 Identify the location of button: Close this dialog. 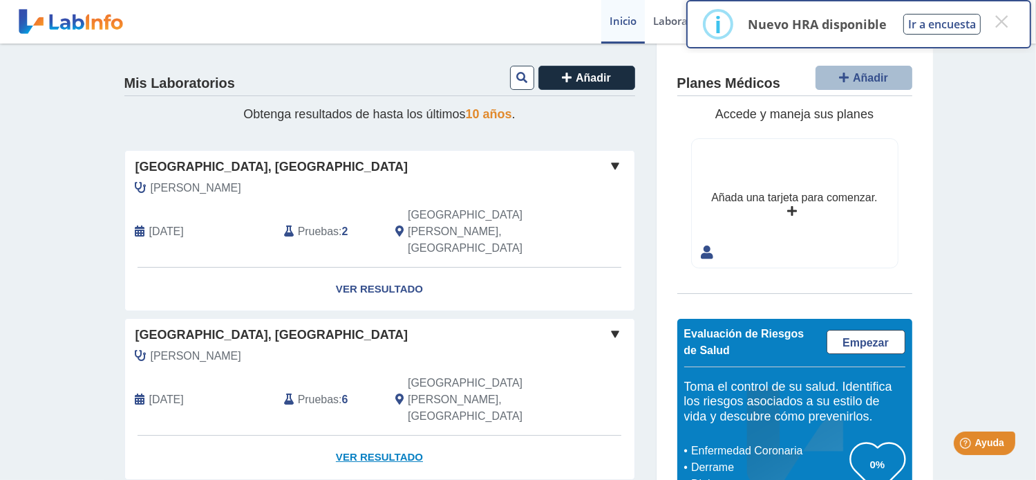
(1001, 21).